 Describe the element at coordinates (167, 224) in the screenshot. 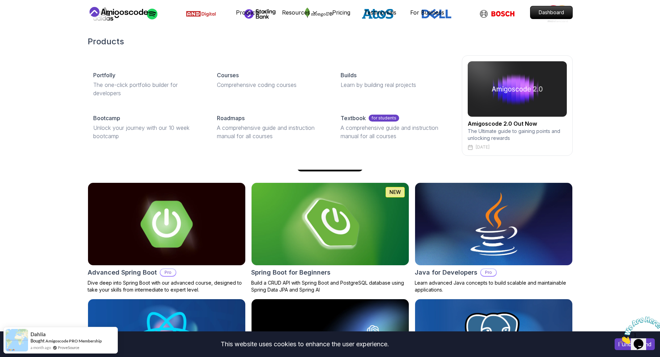

I see `img: Advanced Spring Boot card` at that location.